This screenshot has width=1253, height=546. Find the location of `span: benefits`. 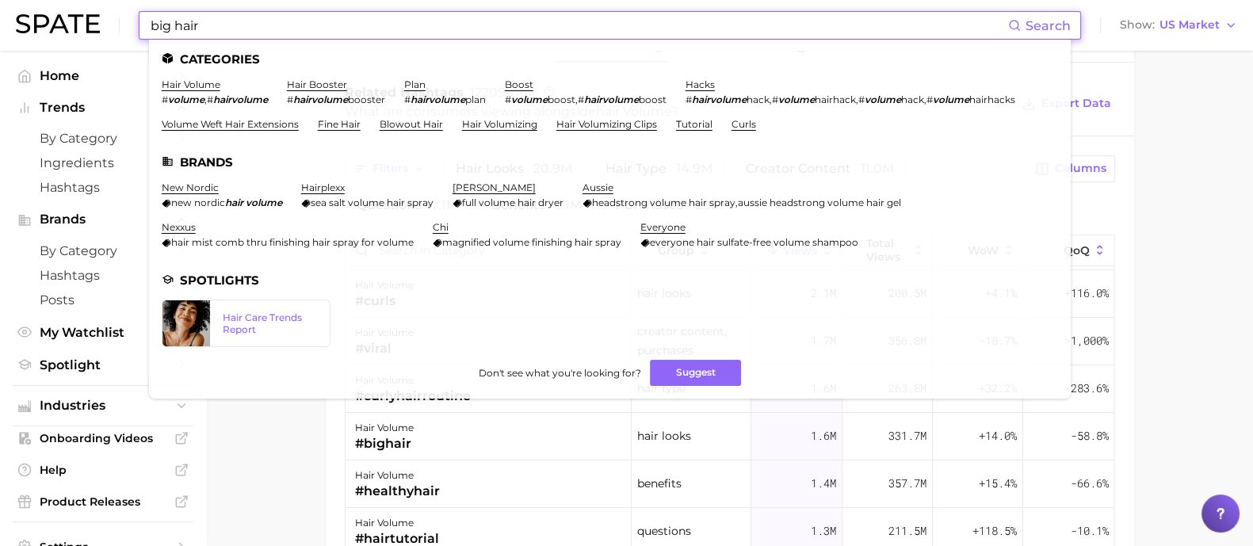

span: benefits is located at coordinates (659, 484).